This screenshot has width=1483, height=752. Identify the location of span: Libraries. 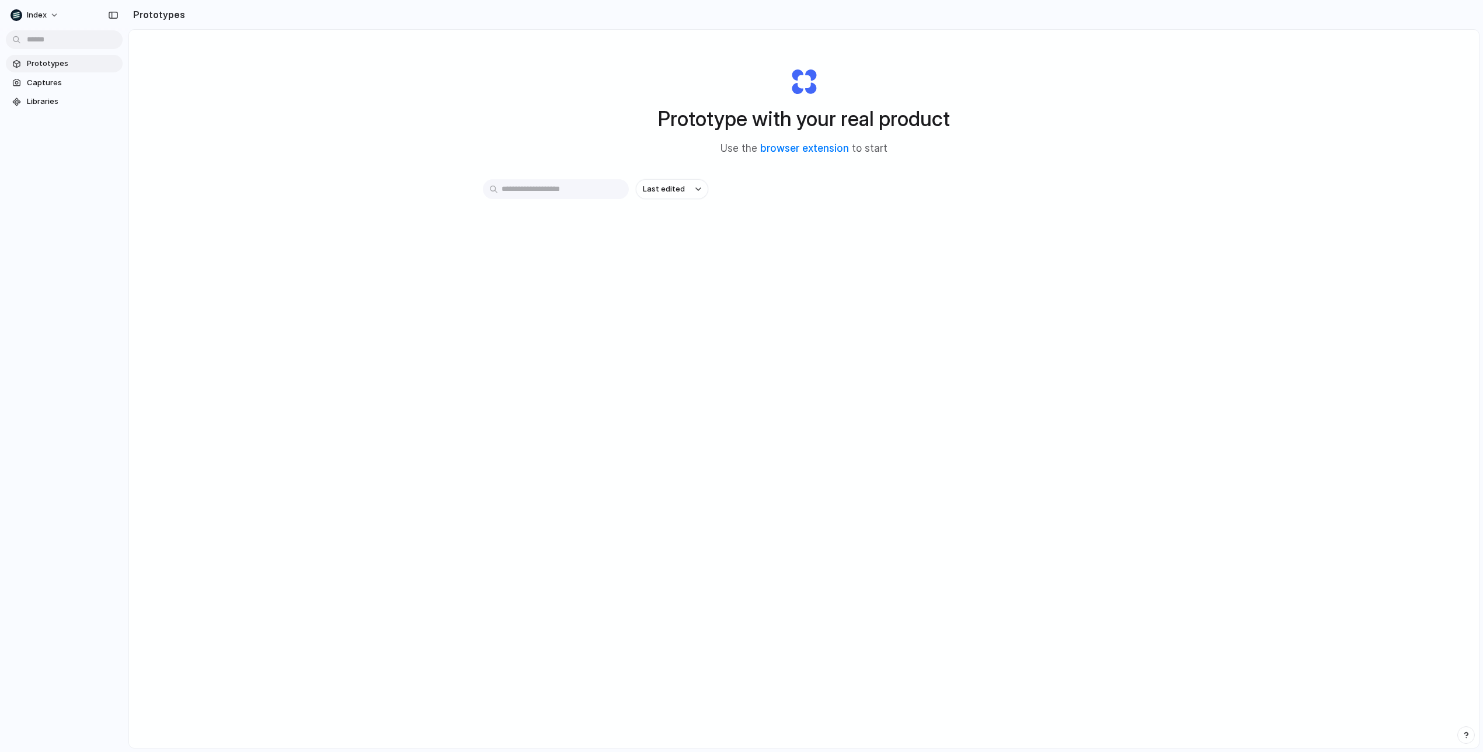
(72, 102).